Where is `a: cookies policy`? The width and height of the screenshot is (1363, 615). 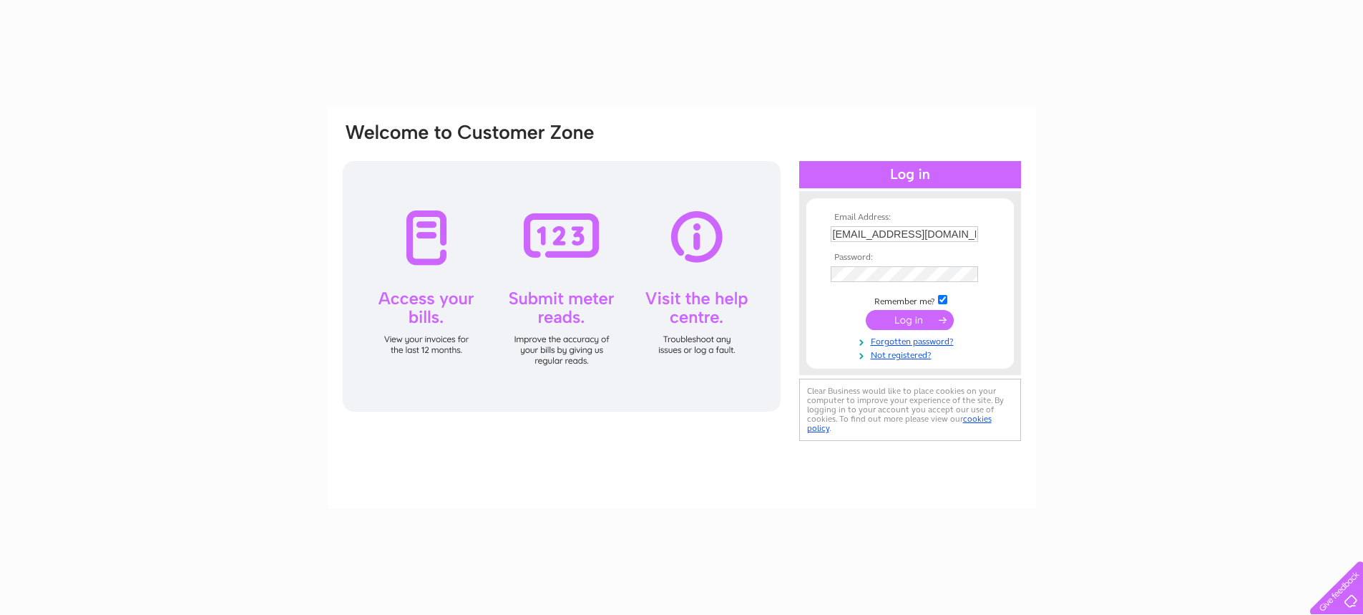
a: cookies policy is located at coordinates (899, 423).